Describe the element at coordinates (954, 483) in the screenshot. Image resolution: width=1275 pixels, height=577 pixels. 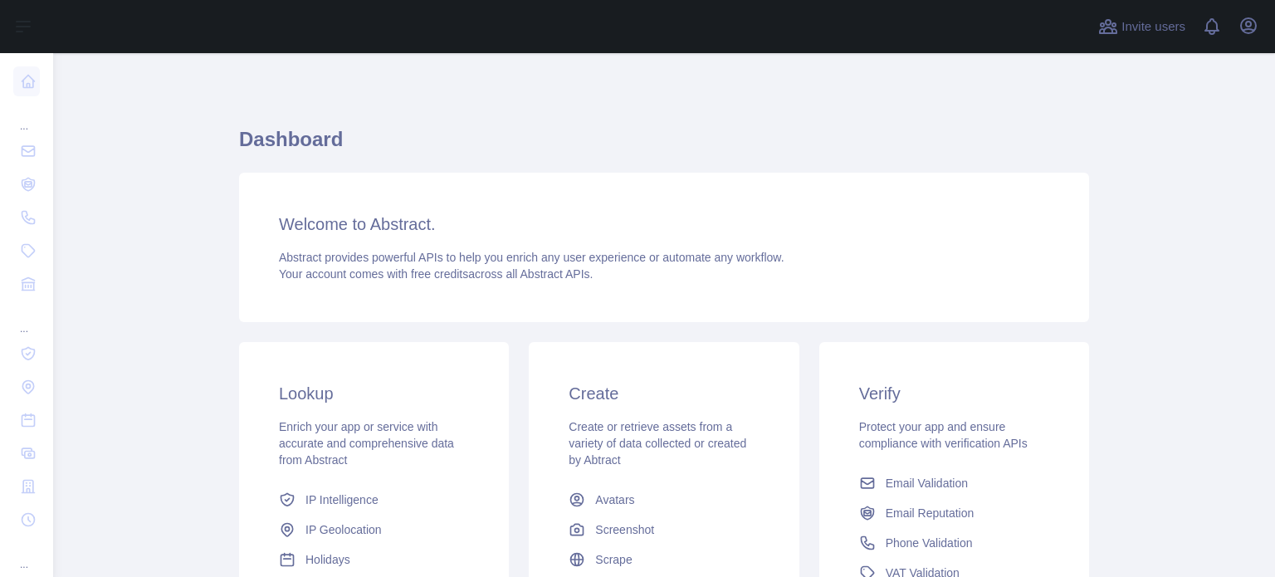
I see `a: Email Validation` at that location.